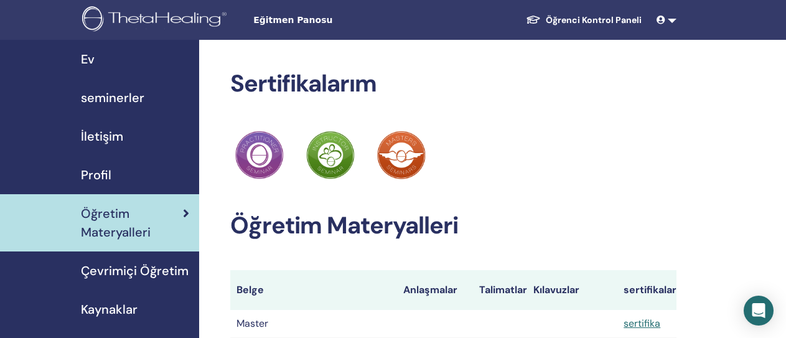 This screenshot has height=338, width=786. Describe the element at coordinates (314, 324) in the screenshot. I see `td: Master` at that location.